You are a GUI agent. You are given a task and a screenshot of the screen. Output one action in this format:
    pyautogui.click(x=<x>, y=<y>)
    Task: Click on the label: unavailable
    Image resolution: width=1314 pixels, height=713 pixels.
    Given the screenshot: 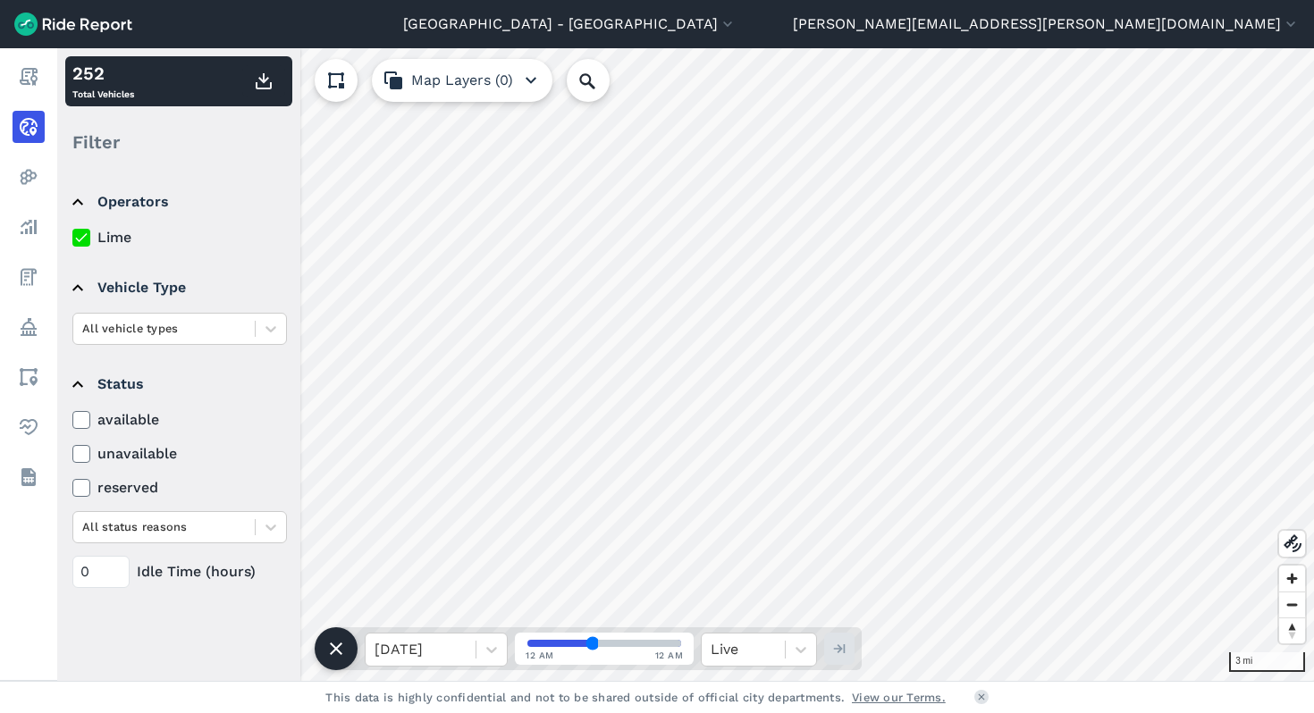 What is the action you would take?
    pyautogui.click(x=180, y=454)
    